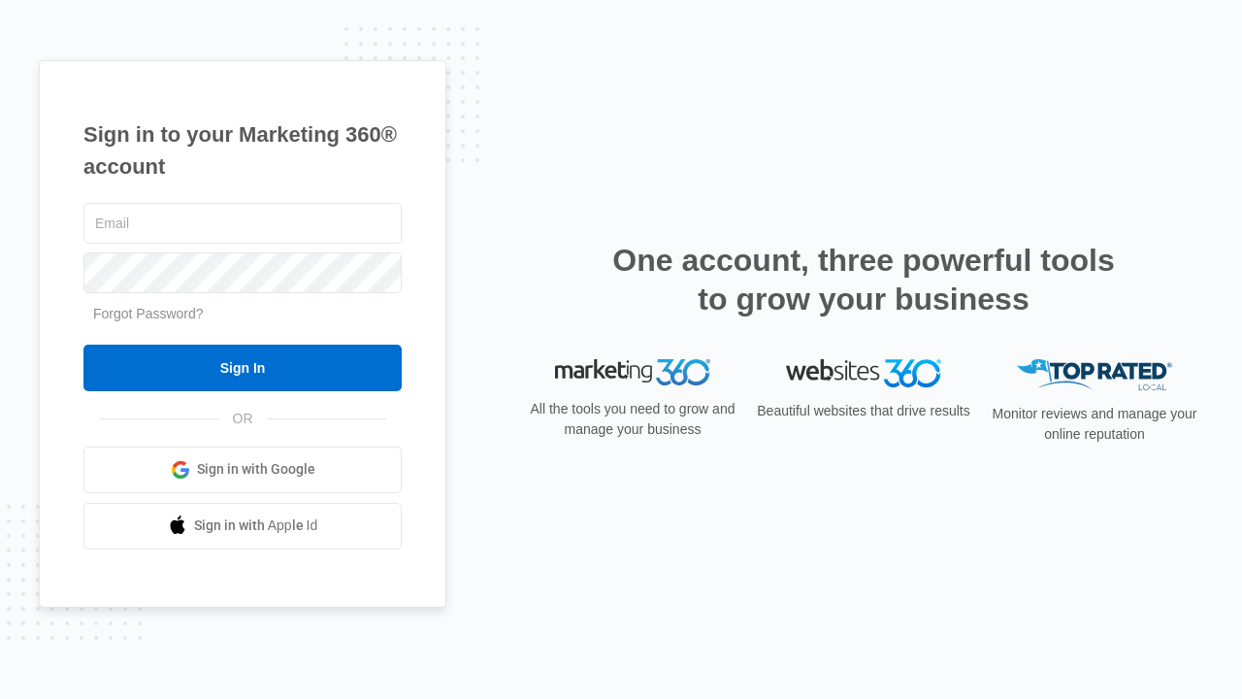 The width and height of the screenshot is (1242, 699). I want to click on p: Monitor reviews and manage your online reputation, so click(1095, 424).